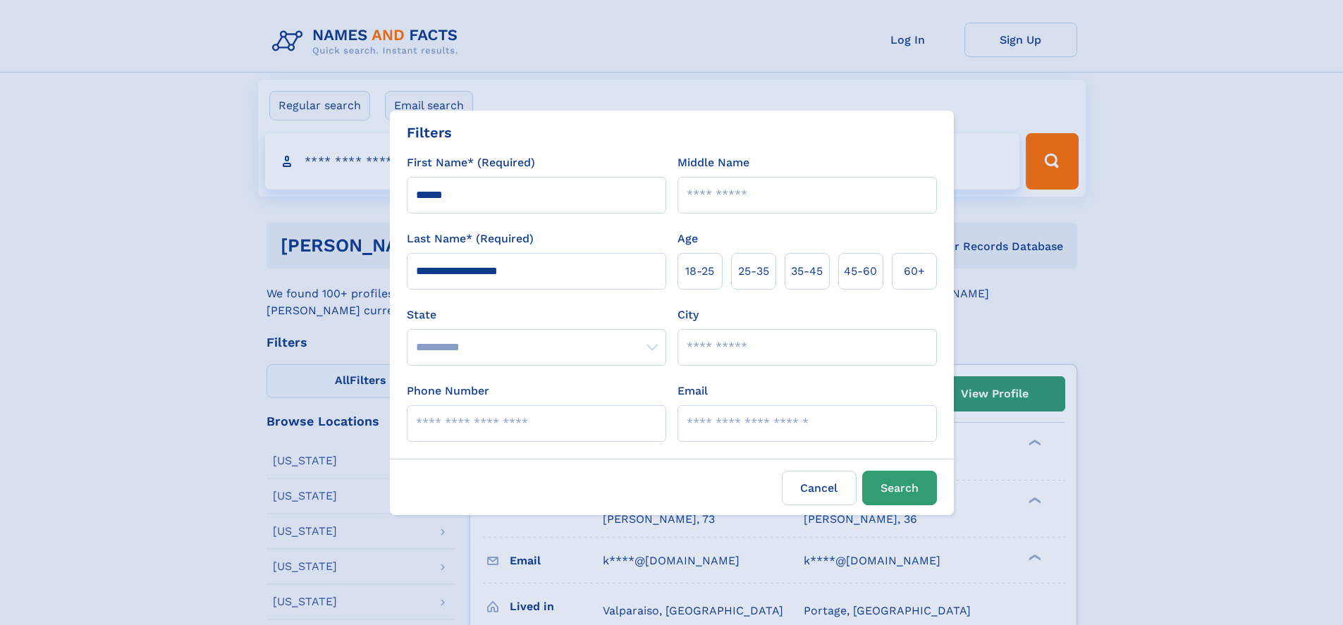 This screenshot has height=625, width=1343. I want to click on label: Email, so click(692, 391).